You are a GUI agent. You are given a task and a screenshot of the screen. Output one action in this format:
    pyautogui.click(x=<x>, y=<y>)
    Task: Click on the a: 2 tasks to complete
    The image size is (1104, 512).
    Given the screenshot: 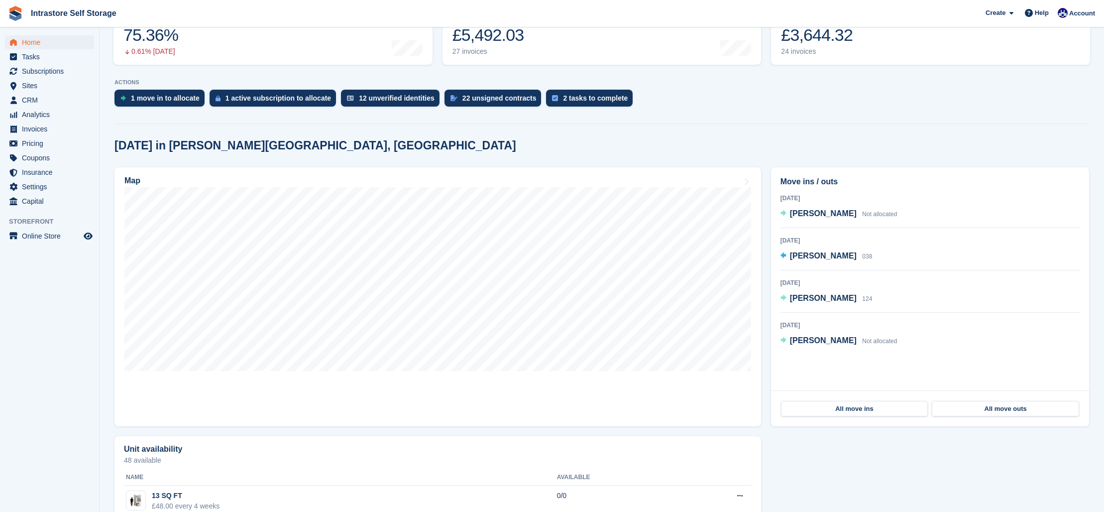 What is the action you would take?
    pyautogui.click(x=592, y=101)
    